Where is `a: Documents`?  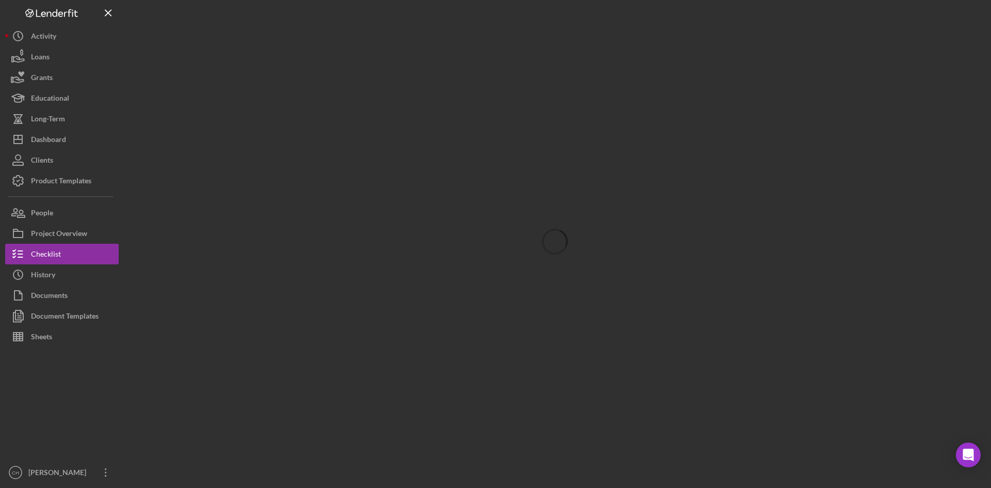 a: Documents is located at coordinates (62, 295).